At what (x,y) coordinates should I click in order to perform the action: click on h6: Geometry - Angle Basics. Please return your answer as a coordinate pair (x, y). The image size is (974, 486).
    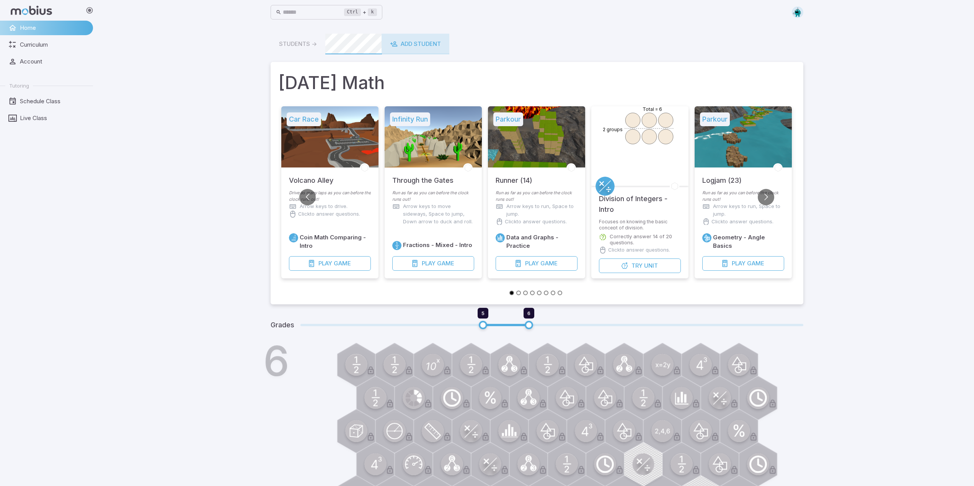
    Looking at the image, I should click on (749, 242).